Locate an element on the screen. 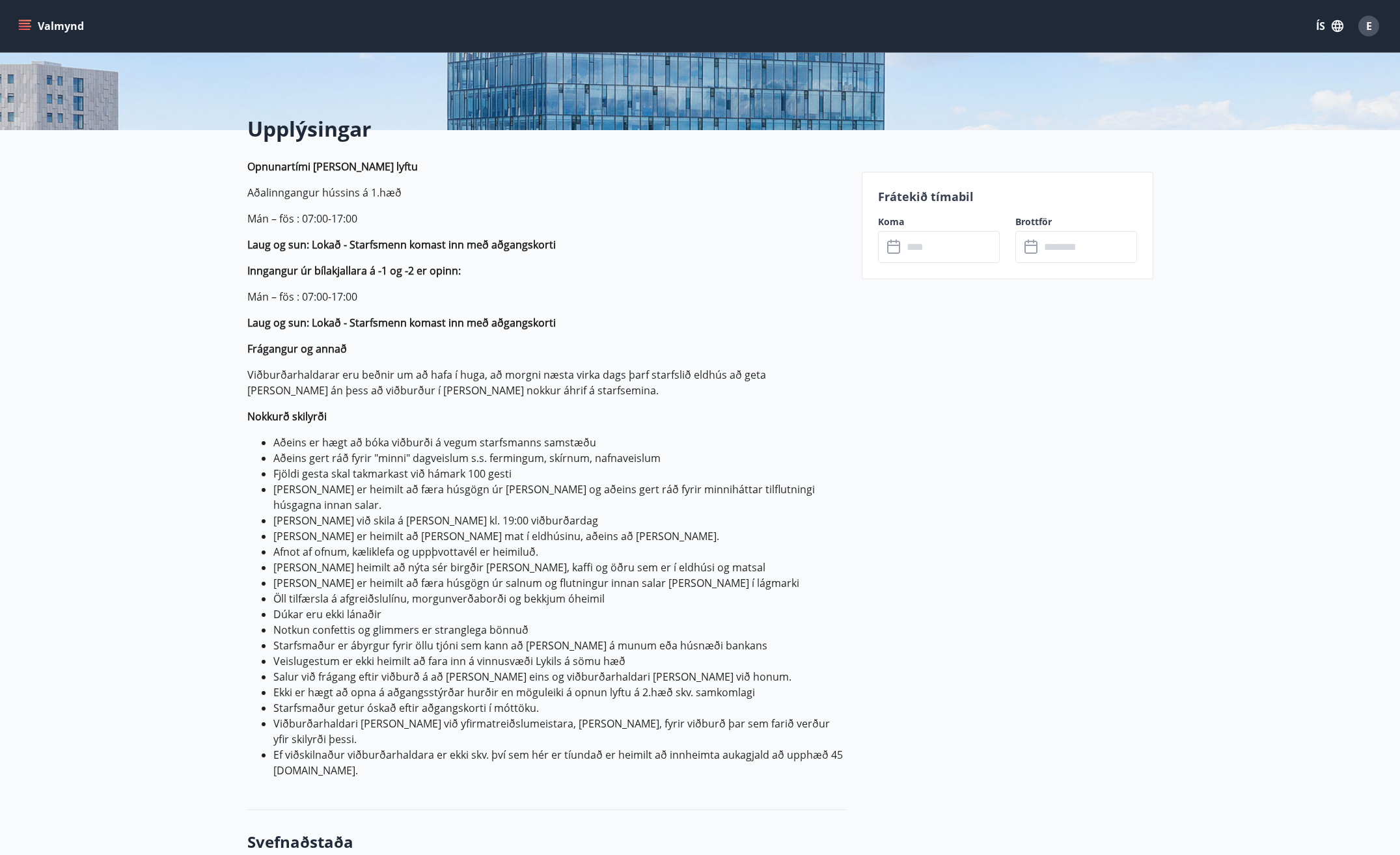  p: Aðalinngangur hússins á 1.hæð is located at coordinates (546, 192).